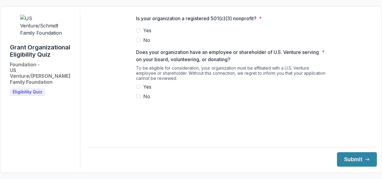 Image resolution: width=382 pixels, height=179 pixels. I want to click on p: Does your organization have an employee or shareholder of U.S. Venture serving on your board, vol..., so click(228, 56).